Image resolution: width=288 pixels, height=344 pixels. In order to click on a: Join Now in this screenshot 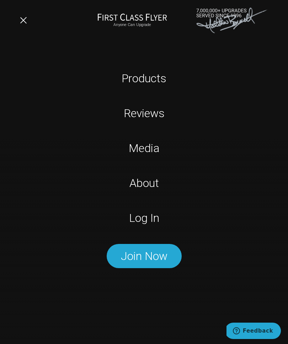, I will do `click(144, 256)`.